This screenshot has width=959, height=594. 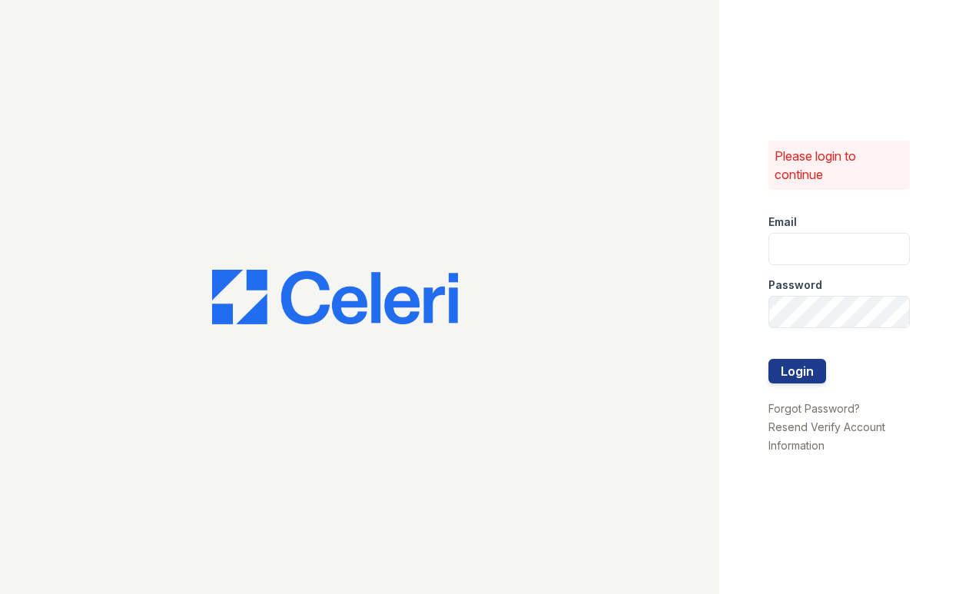 What do you see at coordinates (782, 222) in the screenshot?
I see `label: Email` at bounding box center [782, 222].